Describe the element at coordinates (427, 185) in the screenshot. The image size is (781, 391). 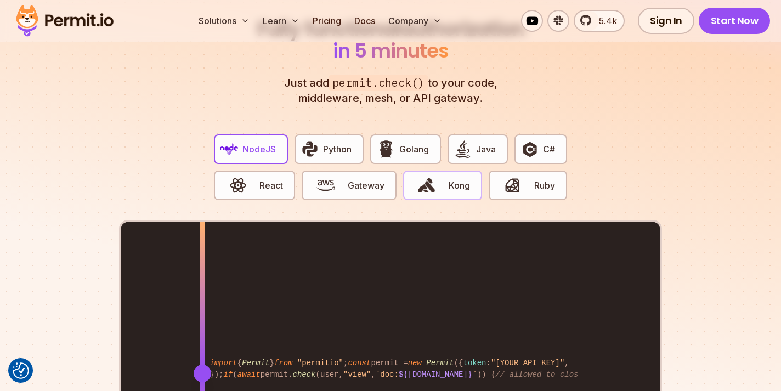
I see `img: Kong` at that location.